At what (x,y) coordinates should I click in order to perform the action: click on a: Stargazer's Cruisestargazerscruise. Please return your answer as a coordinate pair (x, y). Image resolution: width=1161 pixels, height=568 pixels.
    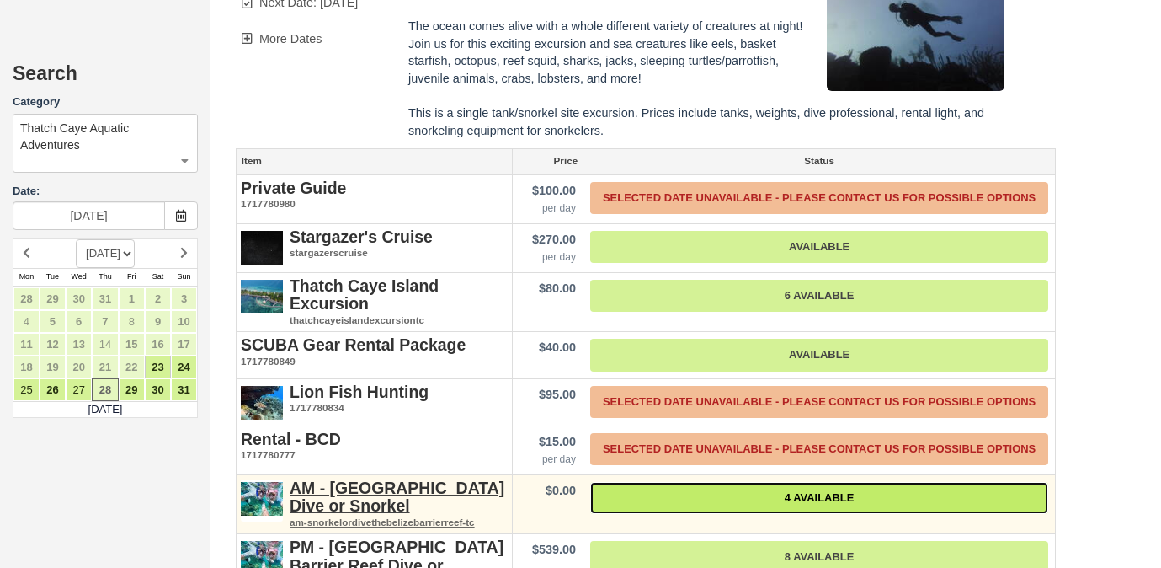
    Looking at the image, I should click on (374, 244).